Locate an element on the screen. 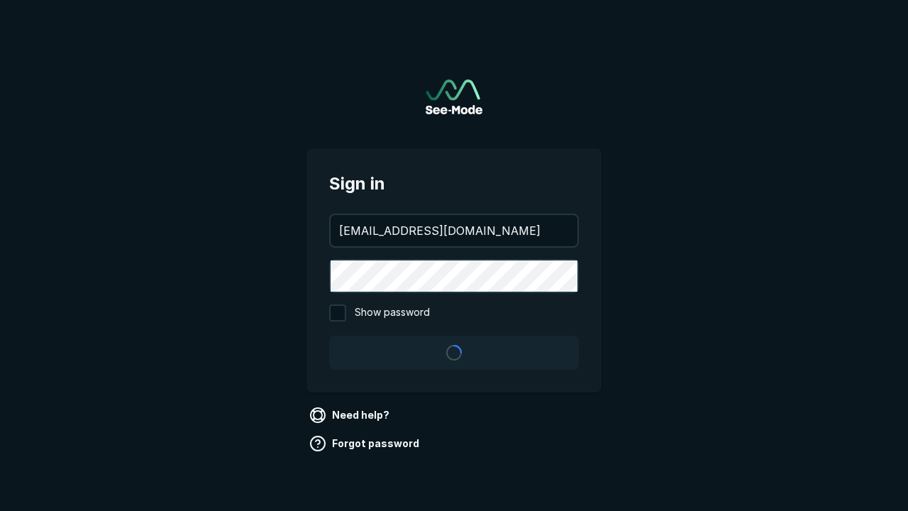 This screenshot has height=511, width=908. a: Forgot password is located at coordinates (365, 444).